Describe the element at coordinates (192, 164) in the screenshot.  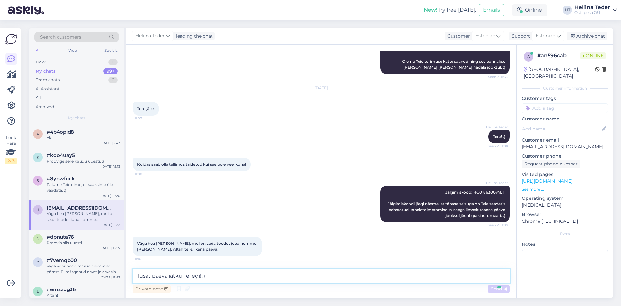
I see `span: Kuidas saab olla tellimus täidetud kui see pole veel kohal` at that location.